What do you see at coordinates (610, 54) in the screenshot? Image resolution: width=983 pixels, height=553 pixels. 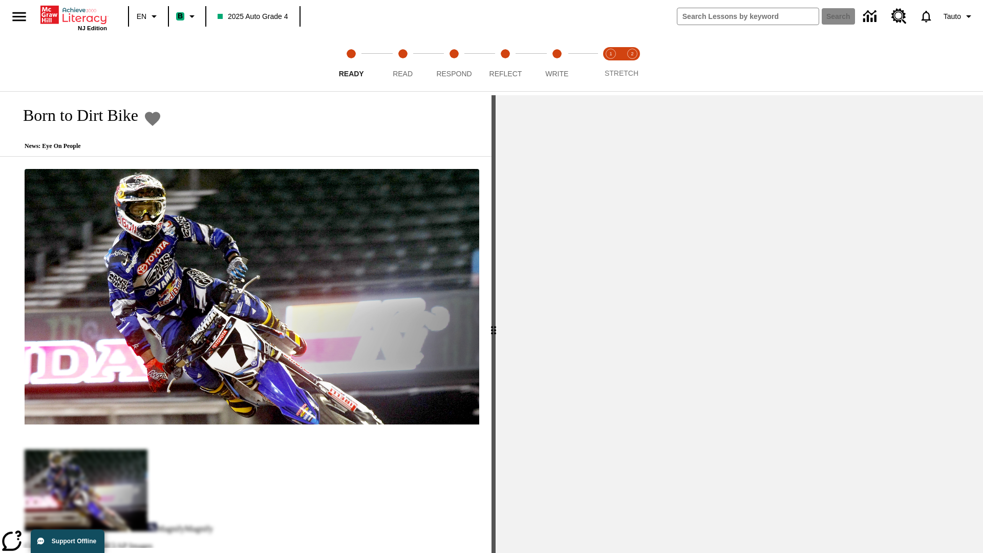 I see `text: 1` at bounding box center [610, 54].